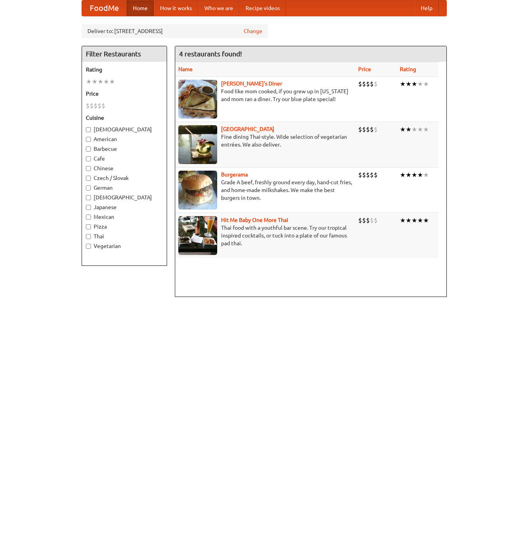 Image resolution: width=528 pixels, height=550 pixels. Describe the element at coordinates (219, 8) in the screenshot. I see `a: Who we are` at that location.